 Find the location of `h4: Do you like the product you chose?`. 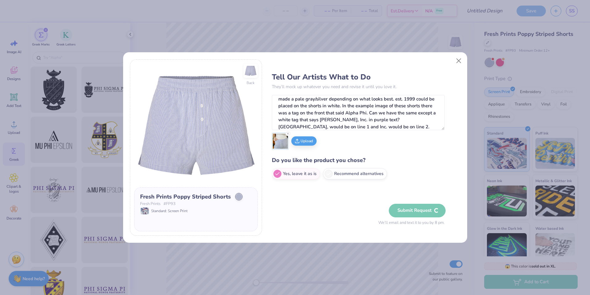

h4: Do you like the product you chose? is located at coordinates (358, 160).